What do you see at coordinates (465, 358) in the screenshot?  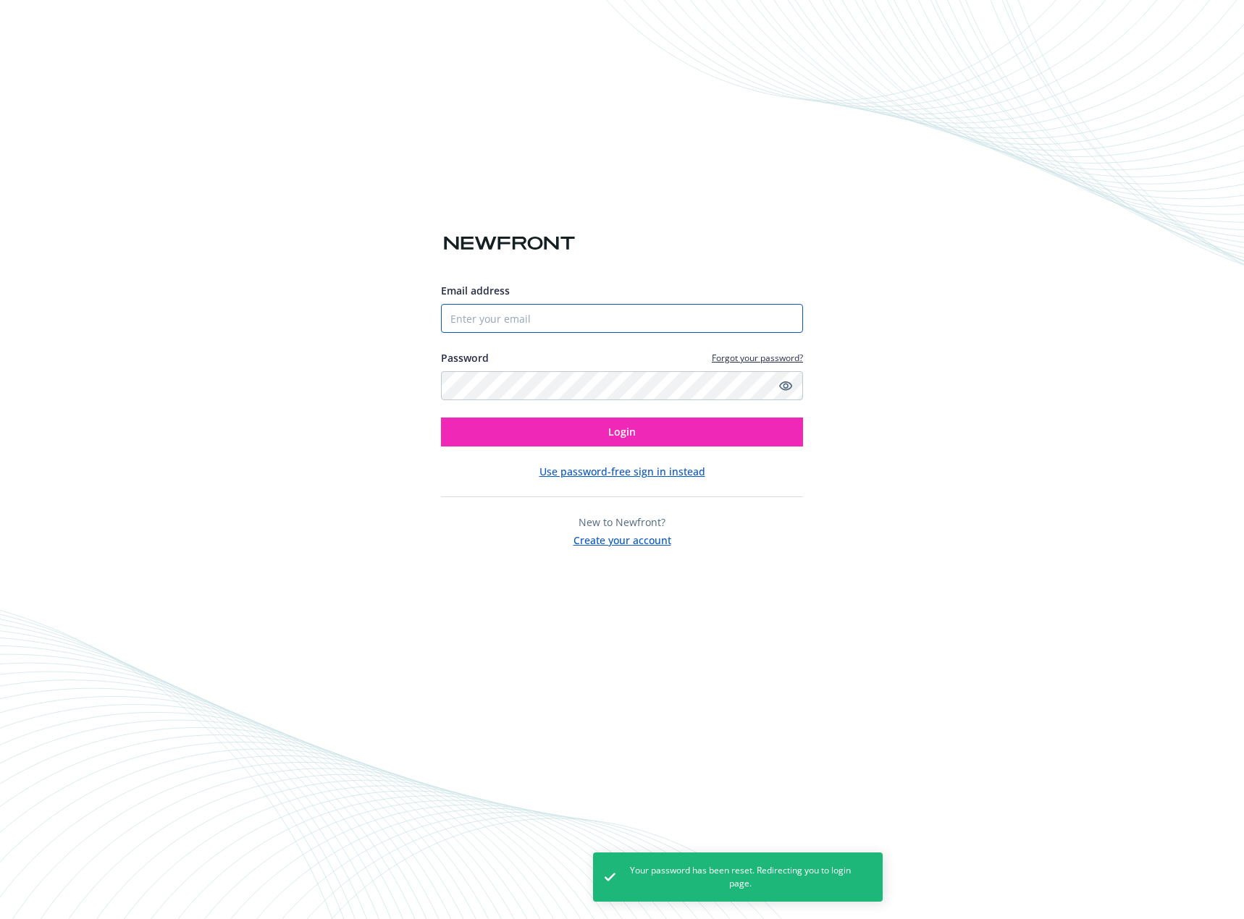 I see `label: Password` at bounding box center [465, 358].